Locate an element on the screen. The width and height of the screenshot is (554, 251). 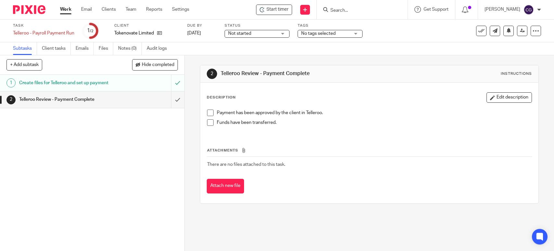
a: Clients is located at coordinates (109, 9).